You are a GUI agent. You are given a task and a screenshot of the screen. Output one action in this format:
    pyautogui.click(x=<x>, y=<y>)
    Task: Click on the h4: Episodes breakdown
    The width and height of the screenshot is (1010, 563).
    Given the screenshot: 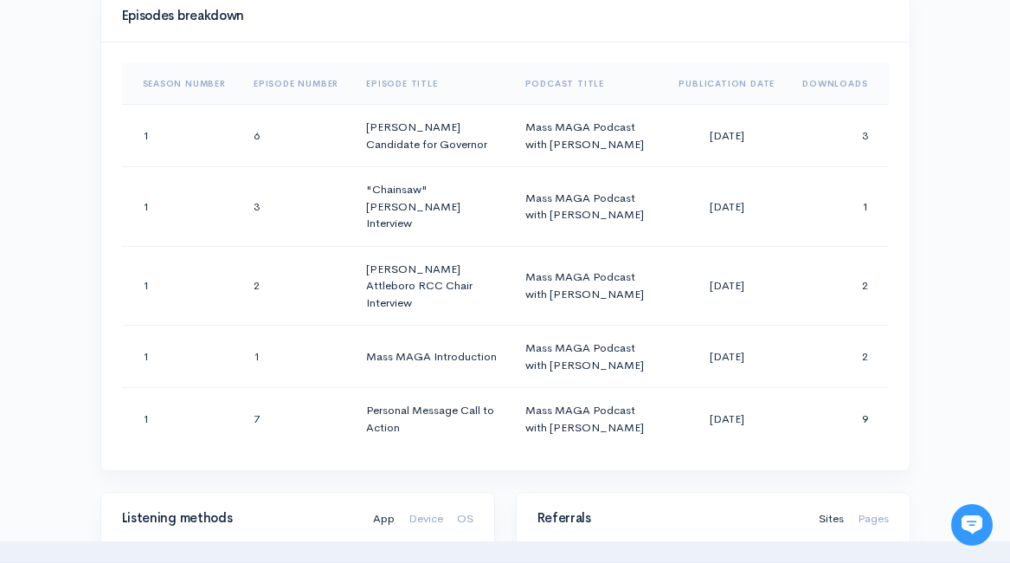 What is the action you would take?
    pyautogui.click(x=500, y=16)
    